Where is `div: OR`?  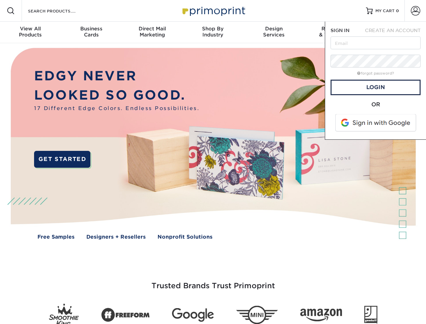
div: OR is located at coordinates (375, 104).